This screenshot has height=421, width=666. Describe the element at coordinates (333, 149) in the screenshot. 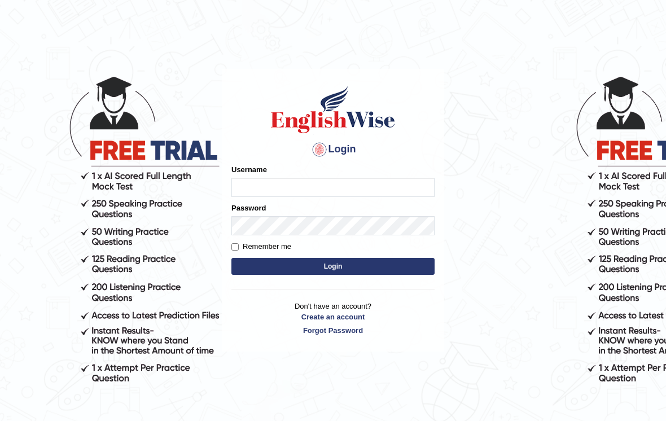

I see `h4: Login` at that location.